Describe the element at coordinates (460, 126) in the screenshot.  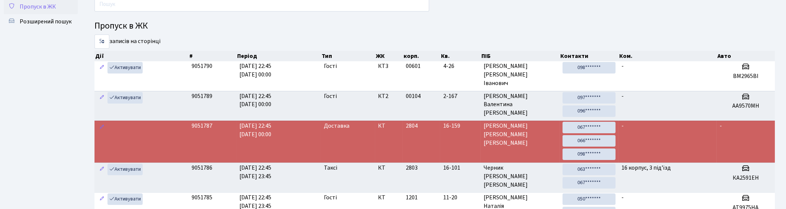
I see `span: 16-159` at that location.